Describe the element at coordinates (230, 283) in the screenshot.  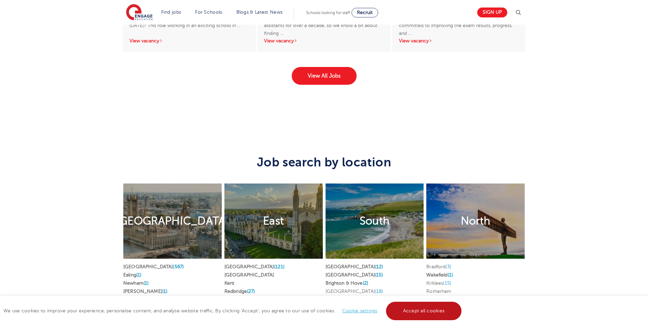
I see `a: Kent` at that location.